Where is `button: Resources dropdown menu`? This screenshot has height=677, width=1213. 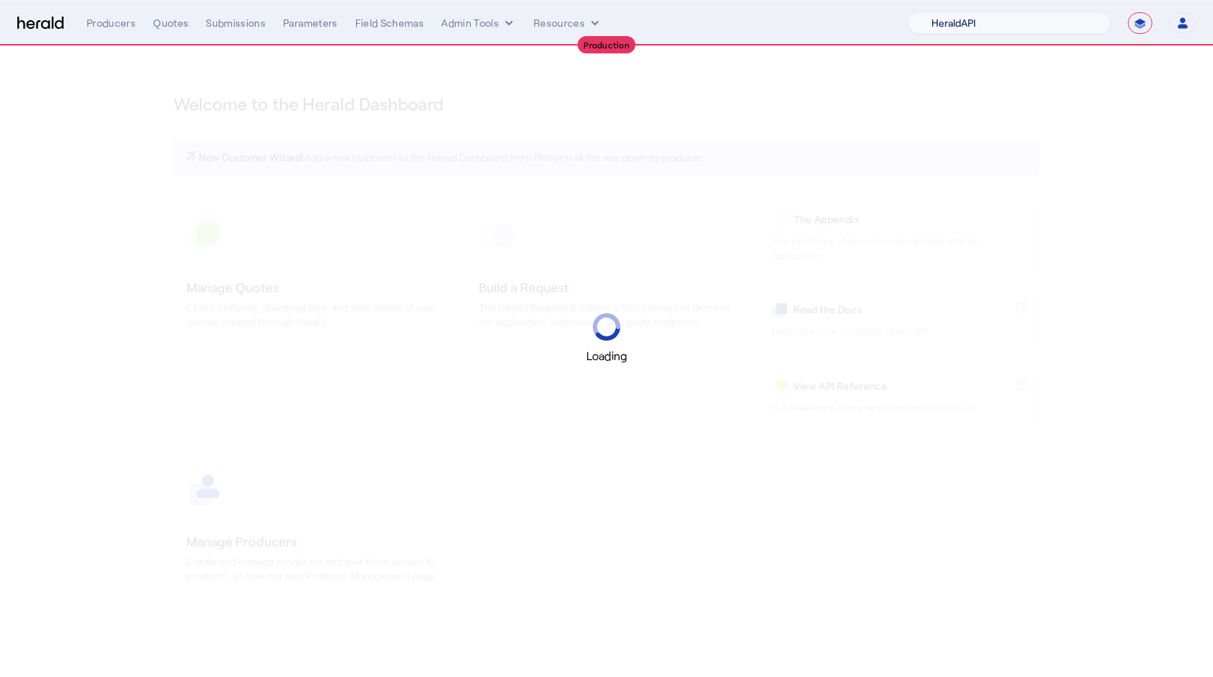
button: Resources dropdown menu is located at coordinates (567, 23).